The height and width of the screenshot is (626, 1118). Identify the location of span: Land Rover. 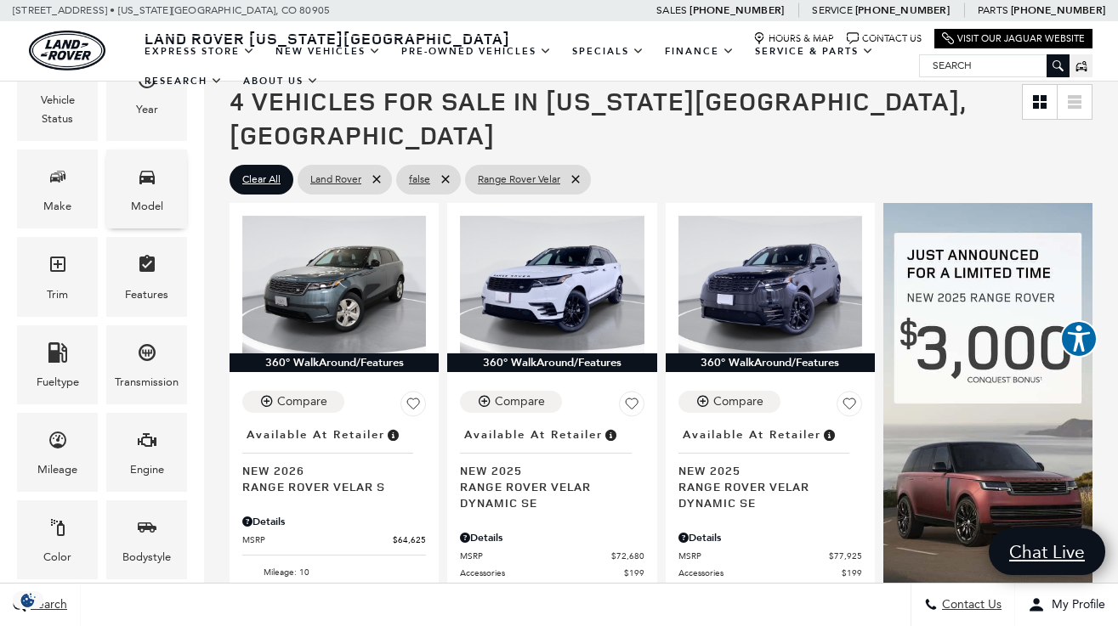
(336, 179).